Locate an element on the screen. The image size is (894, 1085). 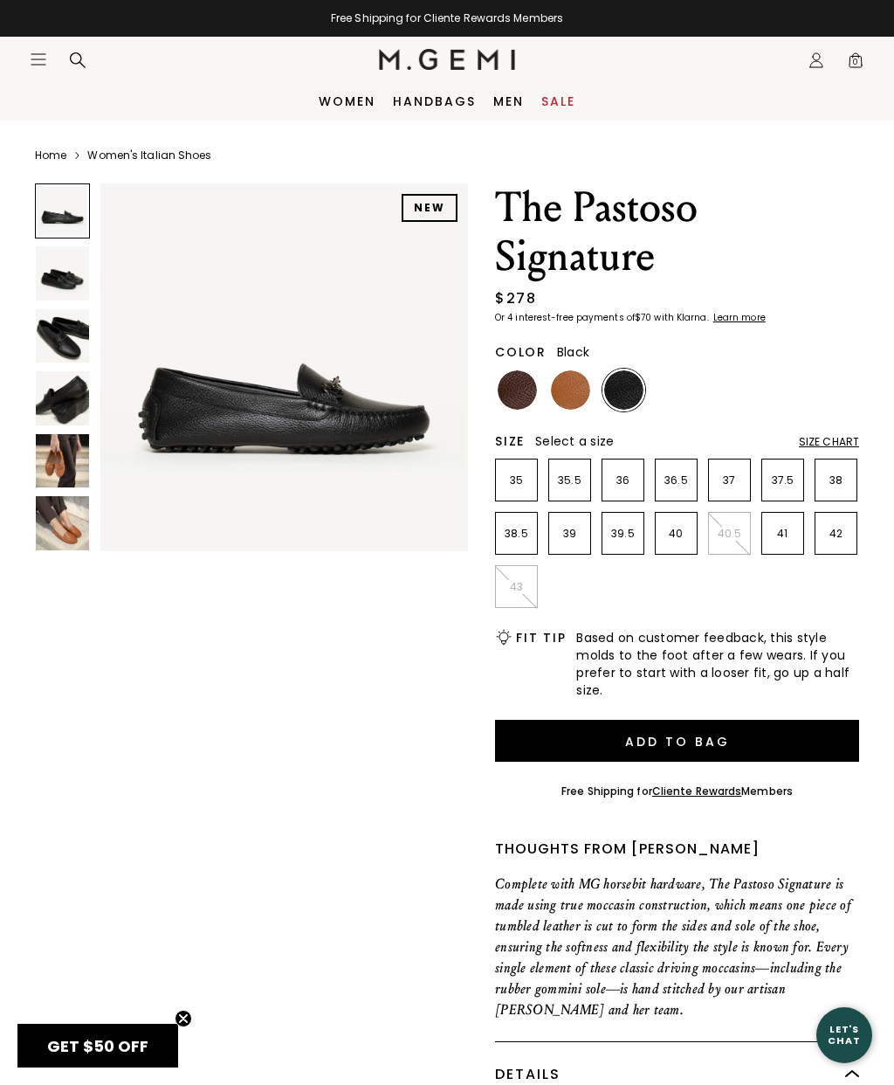
span: Based on customer feedback, this style molds to the foot after a few wears. If you prefer to star... is located at coordinates (718, 664).